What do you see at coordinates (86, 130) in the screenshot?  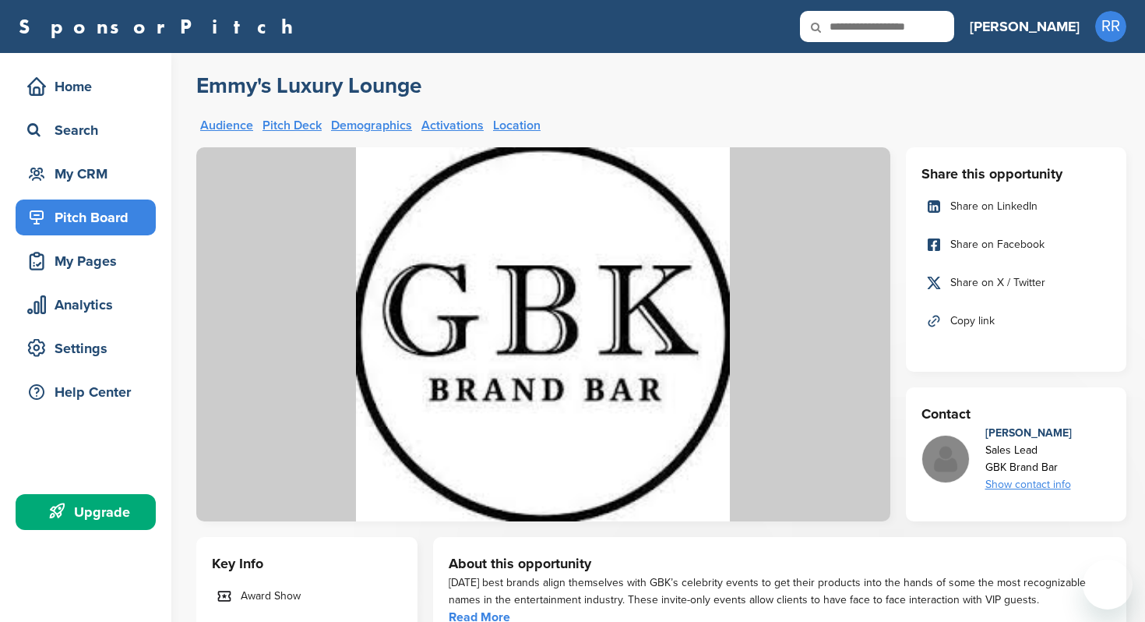 I see `a: Search` at bounding box center [86, 130].